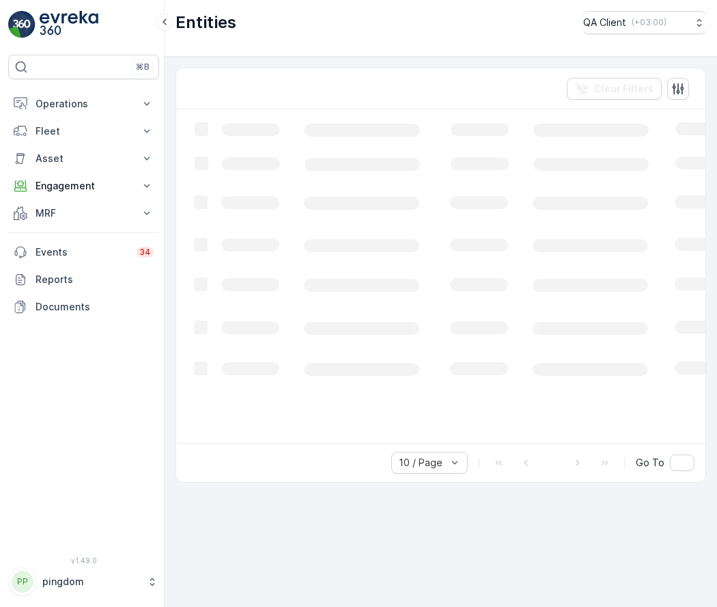  Describe the element at coordinates (604, 23) in the screenshot. I see `p: QA Client` at that location.